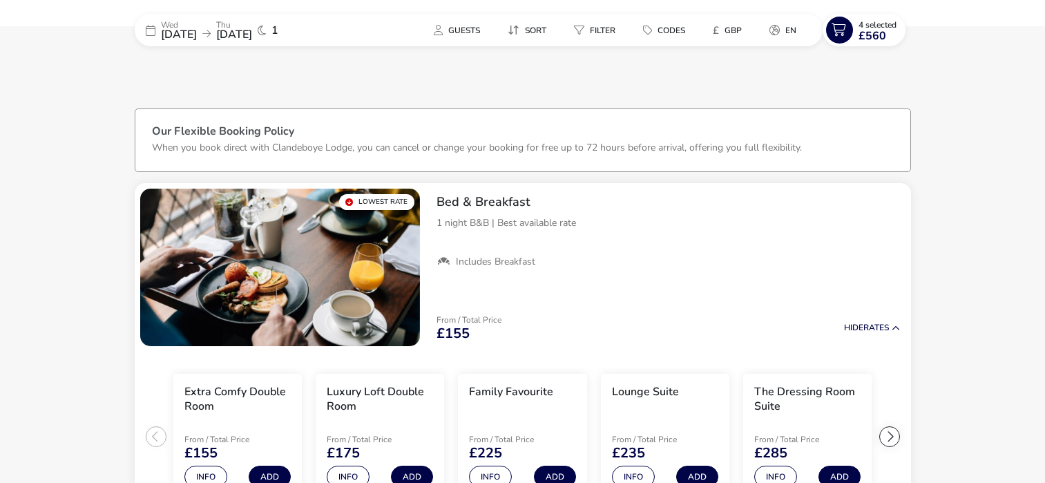  I want to click on span: 1, so click(275, 30).